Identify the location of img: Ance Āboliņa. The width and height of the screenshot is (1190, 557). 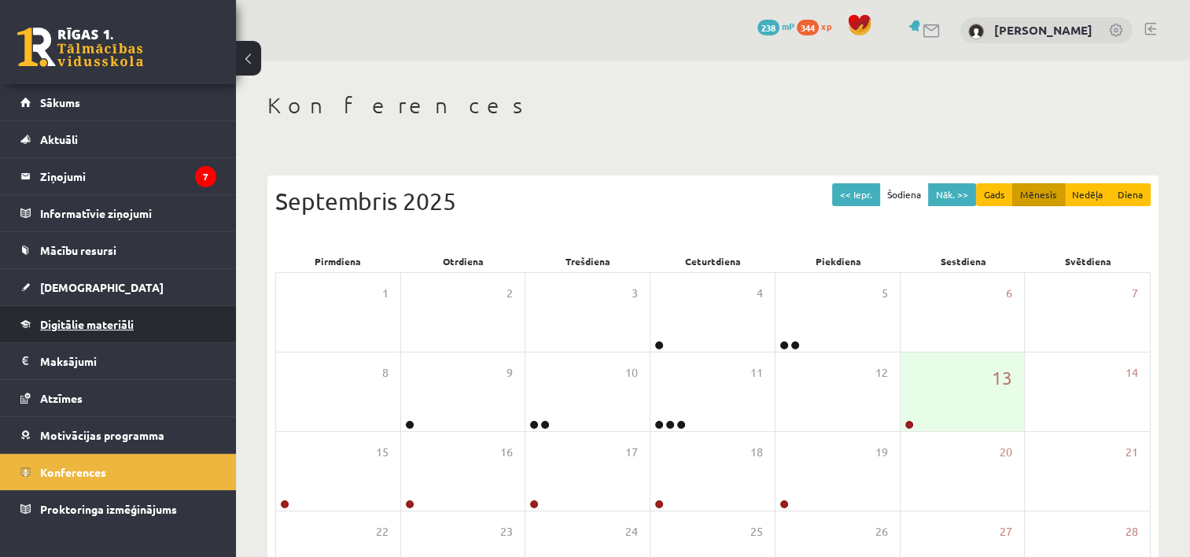
(976, 31).